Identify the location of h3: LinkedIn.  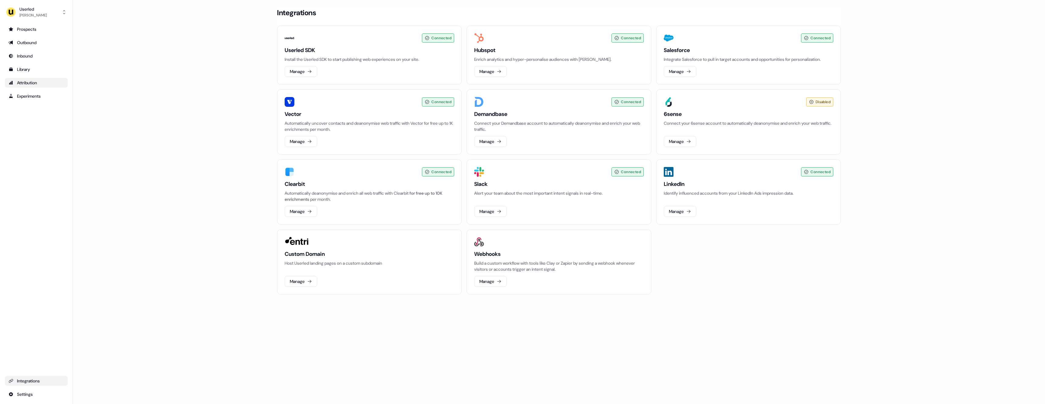
(749, 184).